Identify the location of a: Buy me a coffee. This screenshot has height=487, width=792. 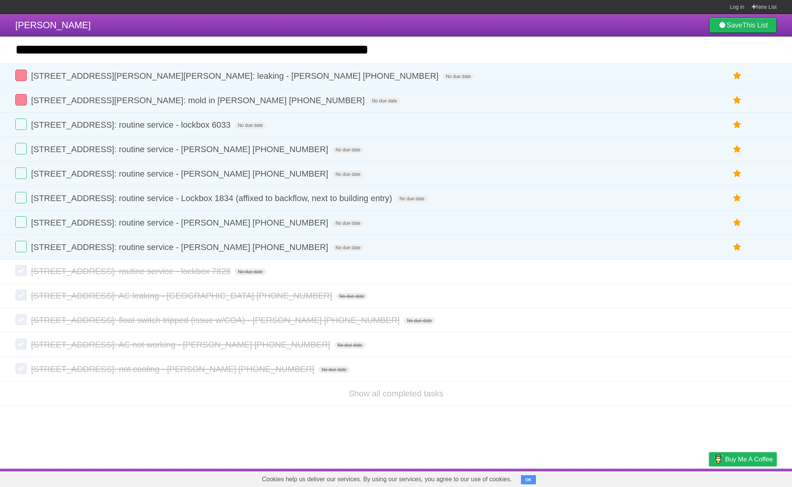
(742, 459).